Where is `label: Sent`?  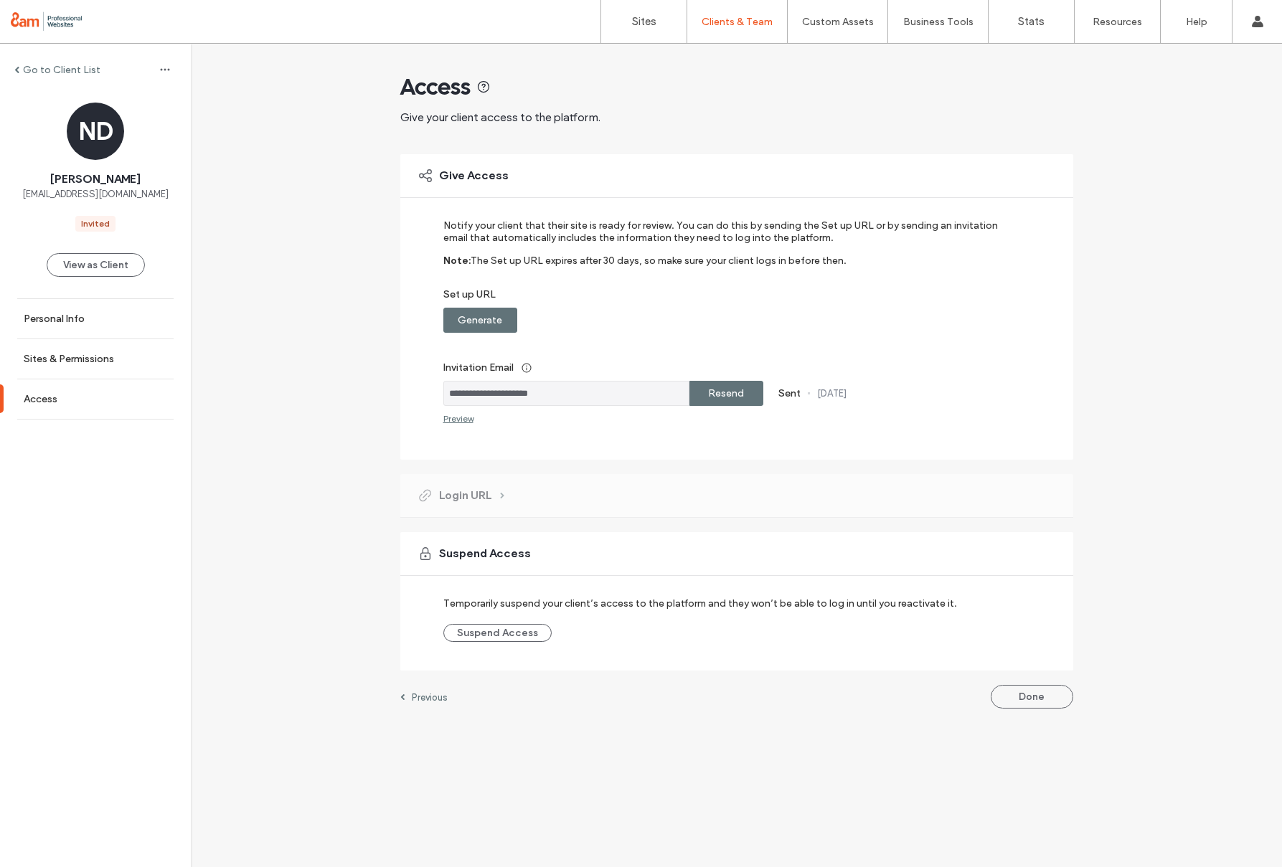
label: Sent is located at coordinates (789, 393).